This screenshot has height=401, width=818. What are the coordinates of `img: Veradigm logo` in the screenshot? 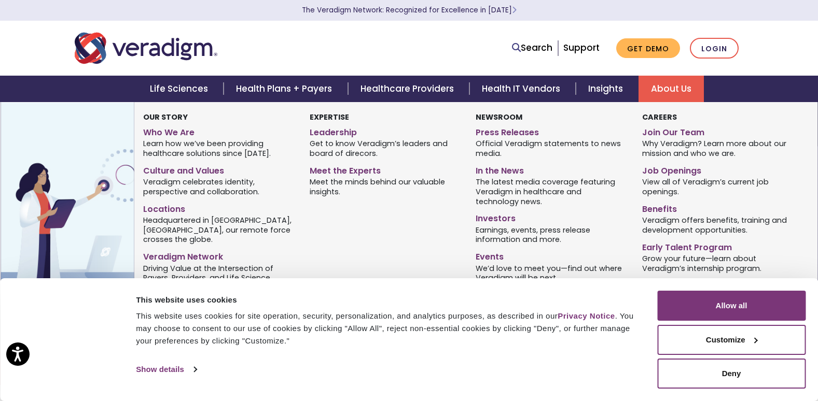 It's located at (146, 48).